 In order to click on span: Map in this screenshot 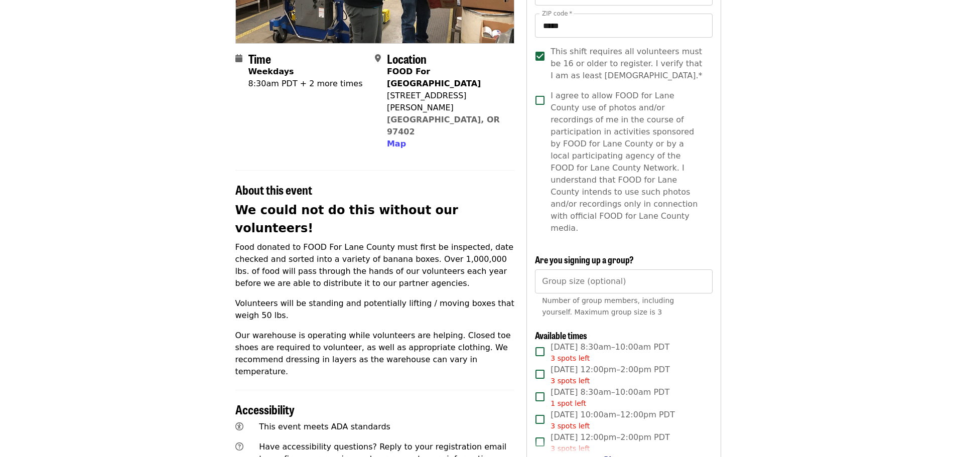, I will do `click(396, 144)`.